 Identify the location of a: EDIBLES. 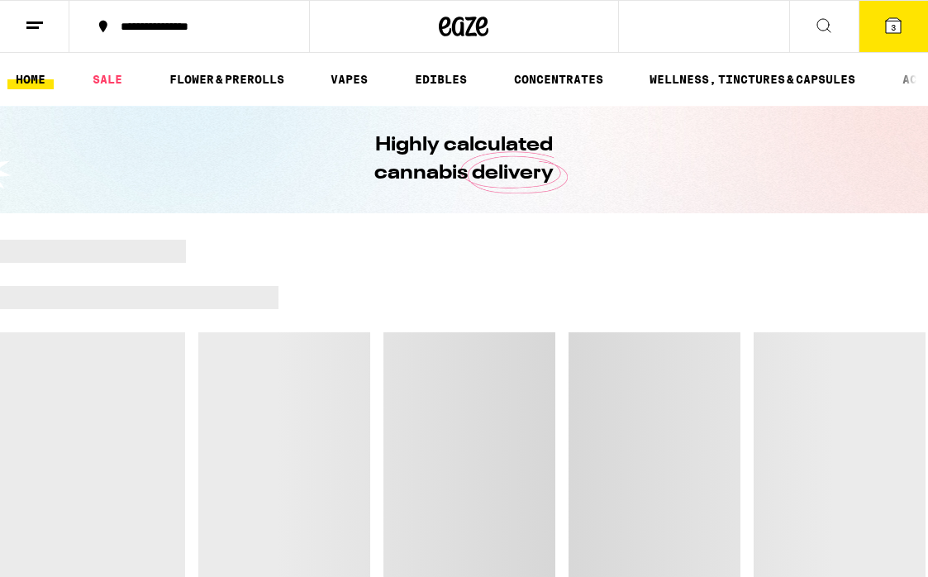
(440, 79).